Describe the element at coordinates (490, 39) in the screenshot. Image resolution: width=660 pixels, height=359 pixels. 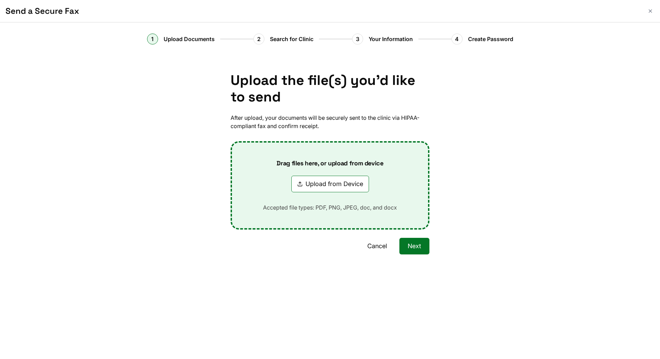
I see `span: Create Password` at that location.